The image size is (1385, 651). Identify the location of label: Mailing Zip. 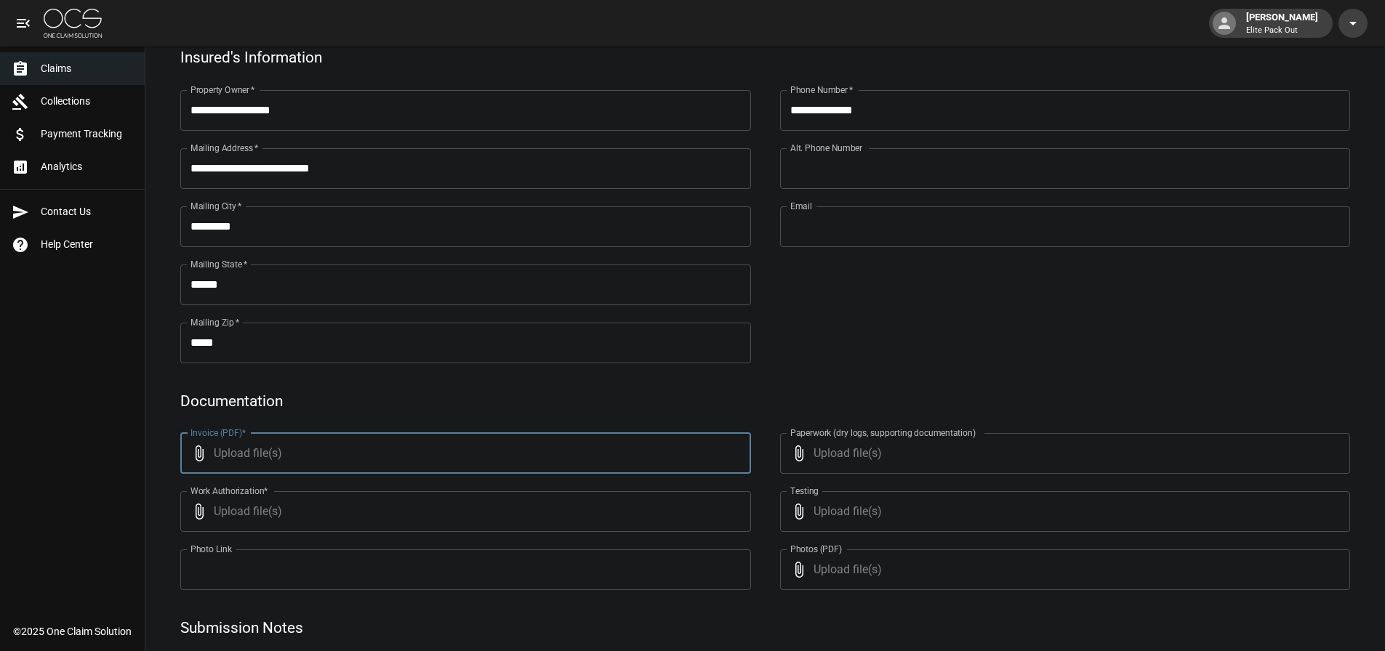
(215, 322).